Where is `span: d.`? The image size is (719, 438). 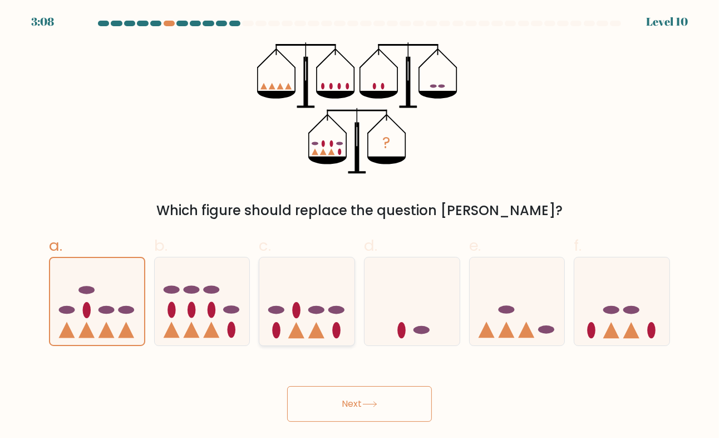
span: d. is located at coordinates (371, 245).